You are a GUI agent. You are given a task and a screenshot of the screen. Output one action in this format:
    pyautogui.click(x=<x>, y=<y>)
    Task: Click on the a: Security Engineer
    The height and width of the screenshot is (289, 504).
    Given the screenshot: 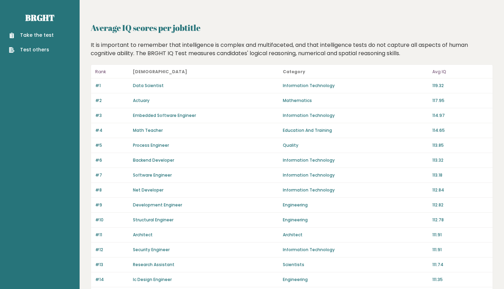 What is the action you would take?
    pyautogui.click(x=151, y=249)
    